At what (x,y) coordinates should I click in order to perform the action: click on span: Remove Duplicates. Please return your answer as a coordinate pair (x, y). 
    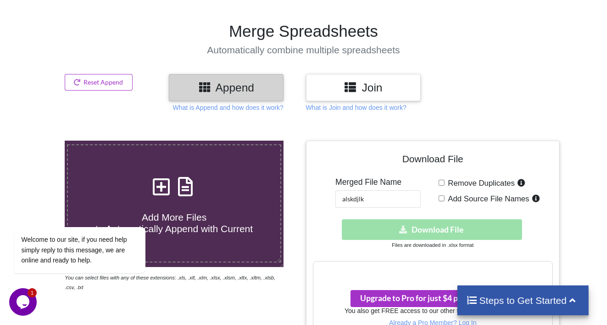
    Looking at the image, I should click on (480, 183).